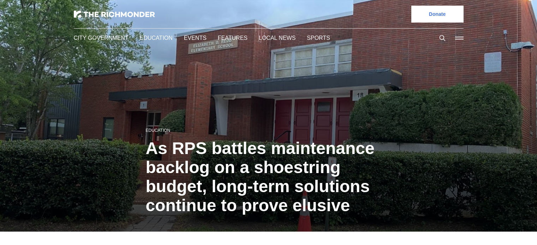 The height and width of the screenshot is (245, 537). What do you see at coordinates (437, 14) in the screenshot?
I see `a: Donate` at bounding box center [437, 14].